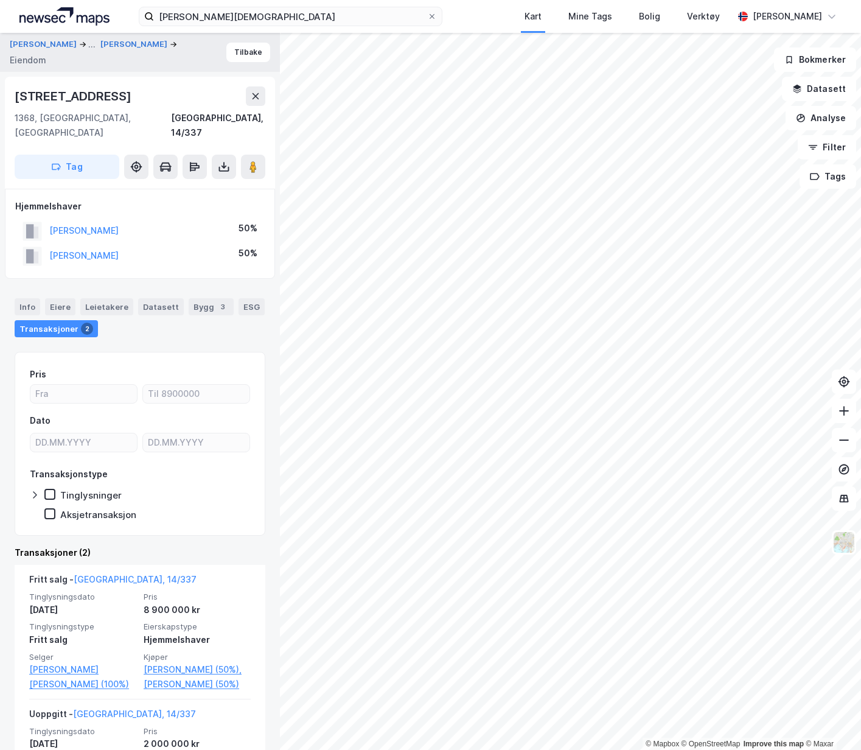  Describe the element at coordinates (113, 582) in the screenshot. I see `div: Fritt salg -` at that location.